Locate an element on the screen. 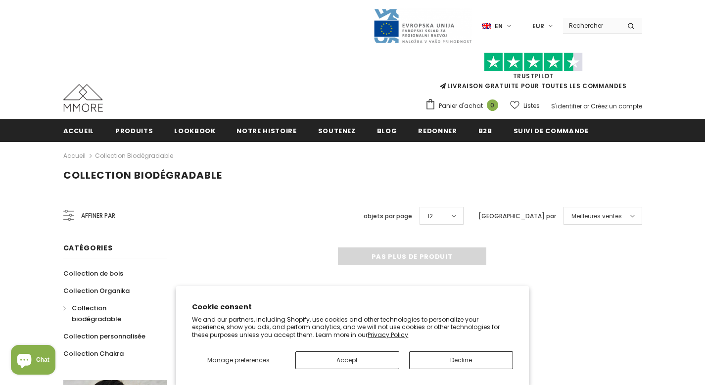 Image resolution: width=705 pixels, height=385 pixels. img: Cas MMORE is located at coordinates (83, 98).